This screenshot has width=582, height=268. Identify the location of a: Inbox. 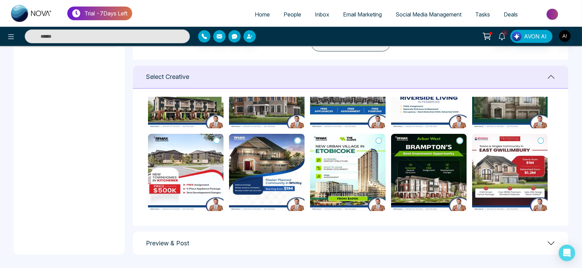
(322, 14).